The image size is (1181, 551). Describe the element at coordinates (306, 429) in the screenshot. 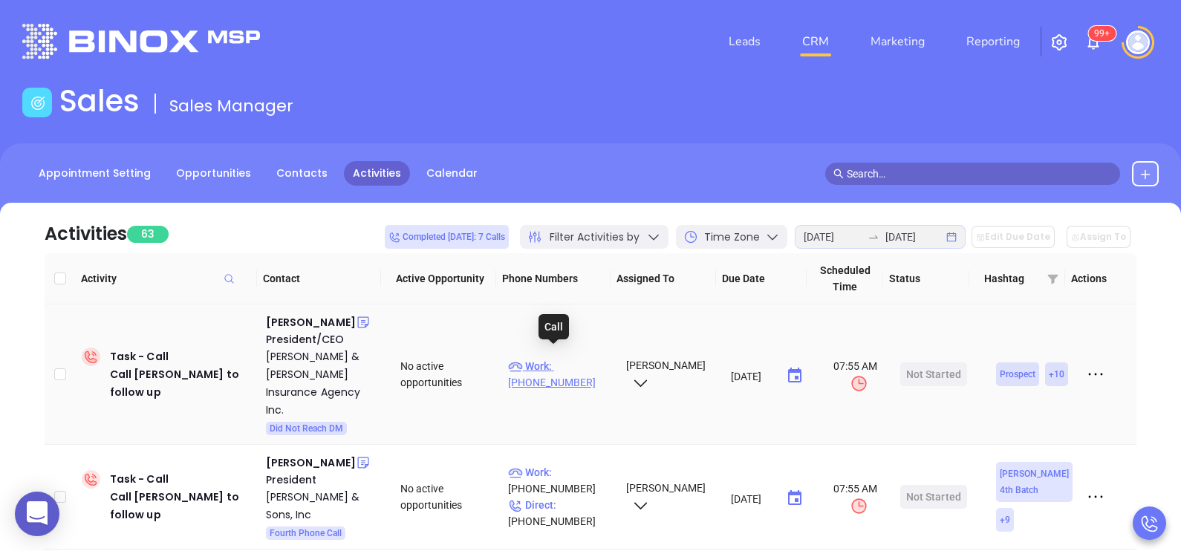

I see `span: Did Not Reach DM` at that location.